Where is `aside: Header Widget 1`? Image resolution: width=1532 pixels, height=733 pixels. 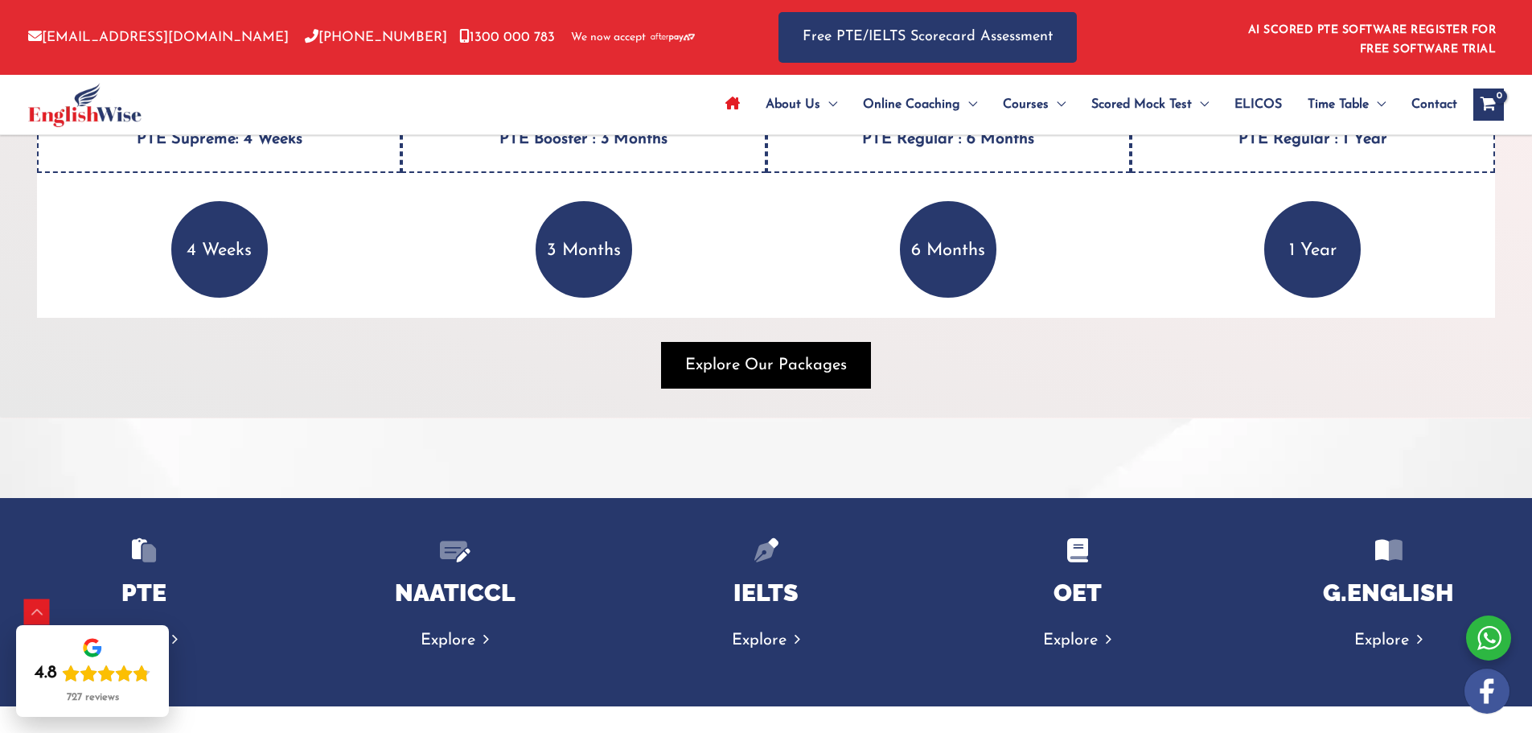 aside: Header Widget 1 is located at coordinates (1371, 37).